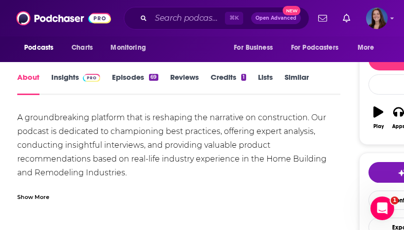 The height and width of the screenshot is (230, 404). Describe the element at coordinates (291, 10) in the screenshot. I see `span: New` at that location.